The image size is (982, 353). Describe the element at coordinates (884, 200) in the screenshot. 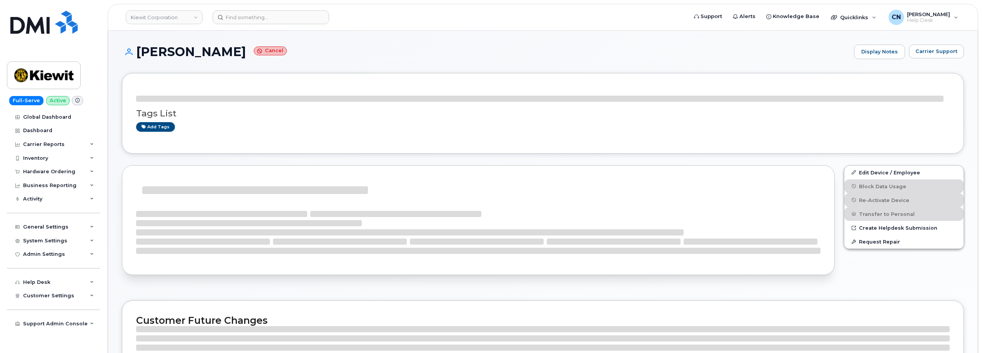

I see `span: Re-Activate Device` at that location.